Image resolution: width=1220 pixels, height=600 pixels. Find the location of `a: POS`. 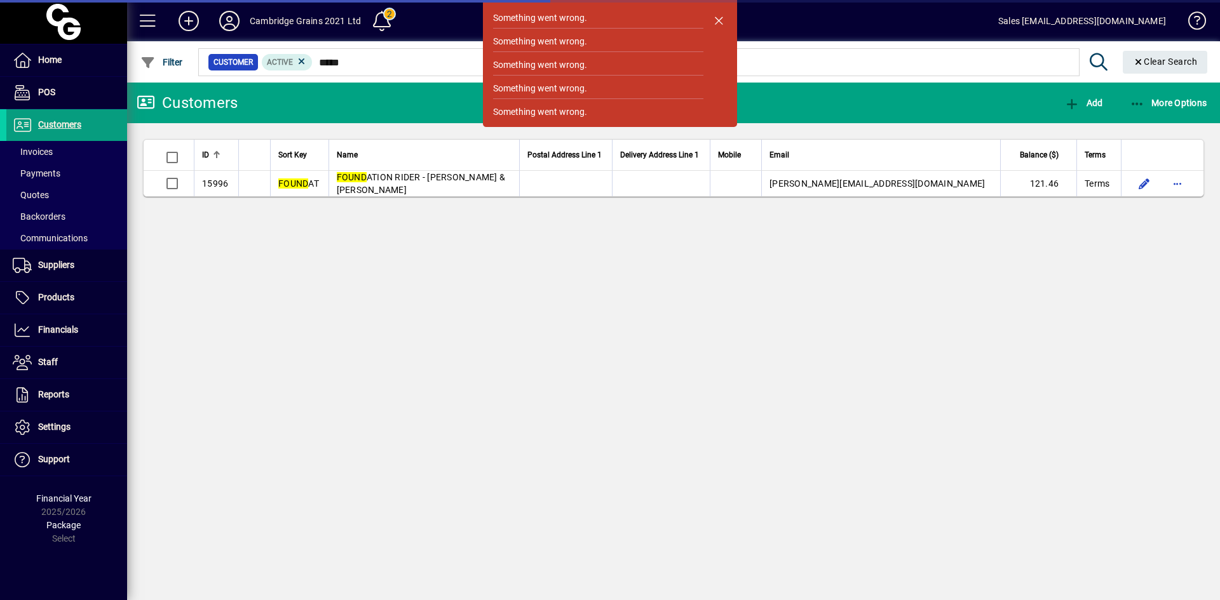

a: POS is located at coordinates (67, 93).